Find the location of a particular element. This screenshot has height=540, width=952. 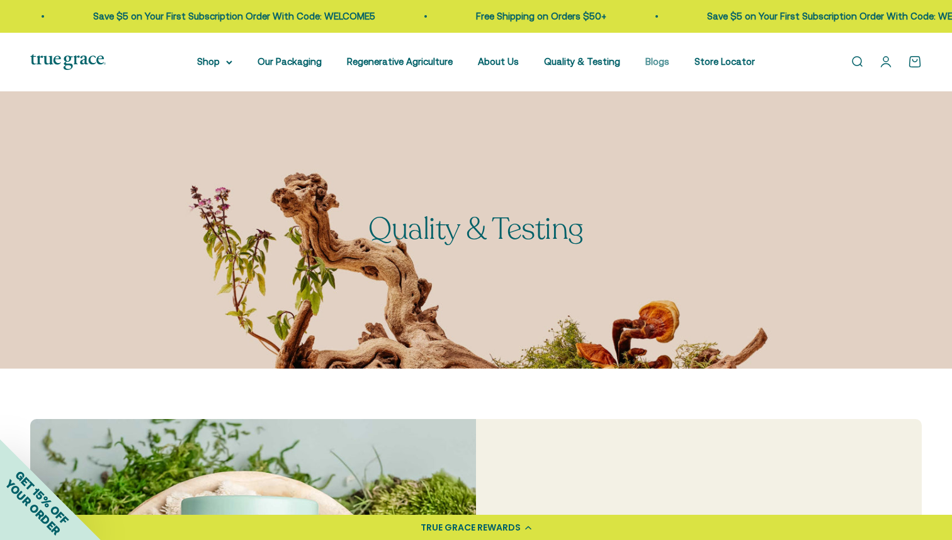

p: Save $5 on Your First Subscription Order With Code: WELCOME5 is located at coordinates (231, 16).